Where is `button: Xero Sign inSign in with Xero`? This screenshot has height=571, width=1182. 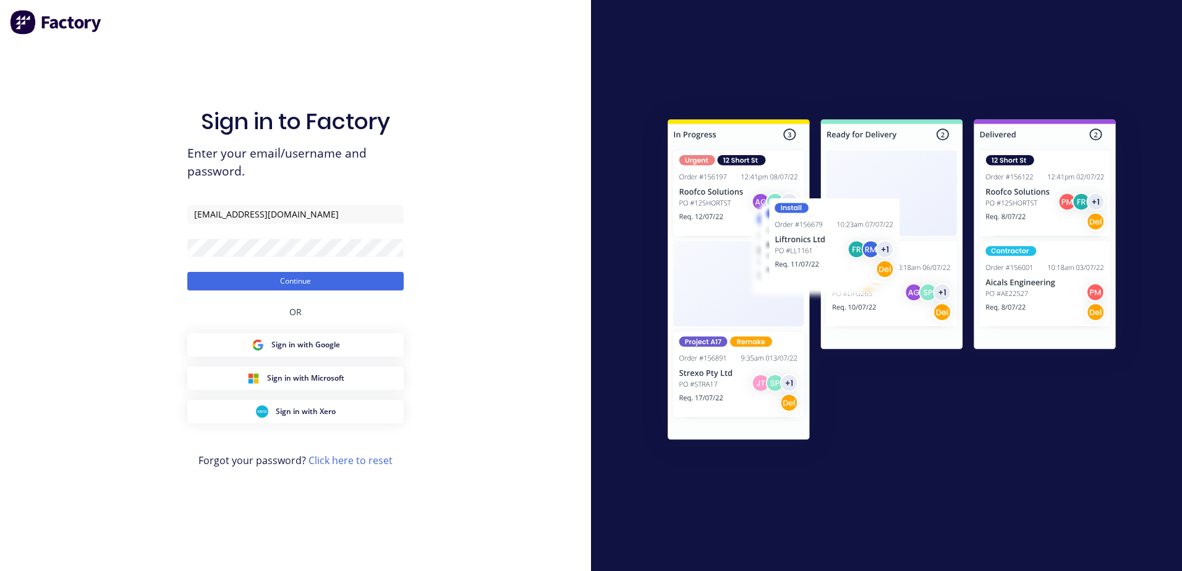
button: Xero Sign inSign in with Xero is located at coordinates (296, 412).